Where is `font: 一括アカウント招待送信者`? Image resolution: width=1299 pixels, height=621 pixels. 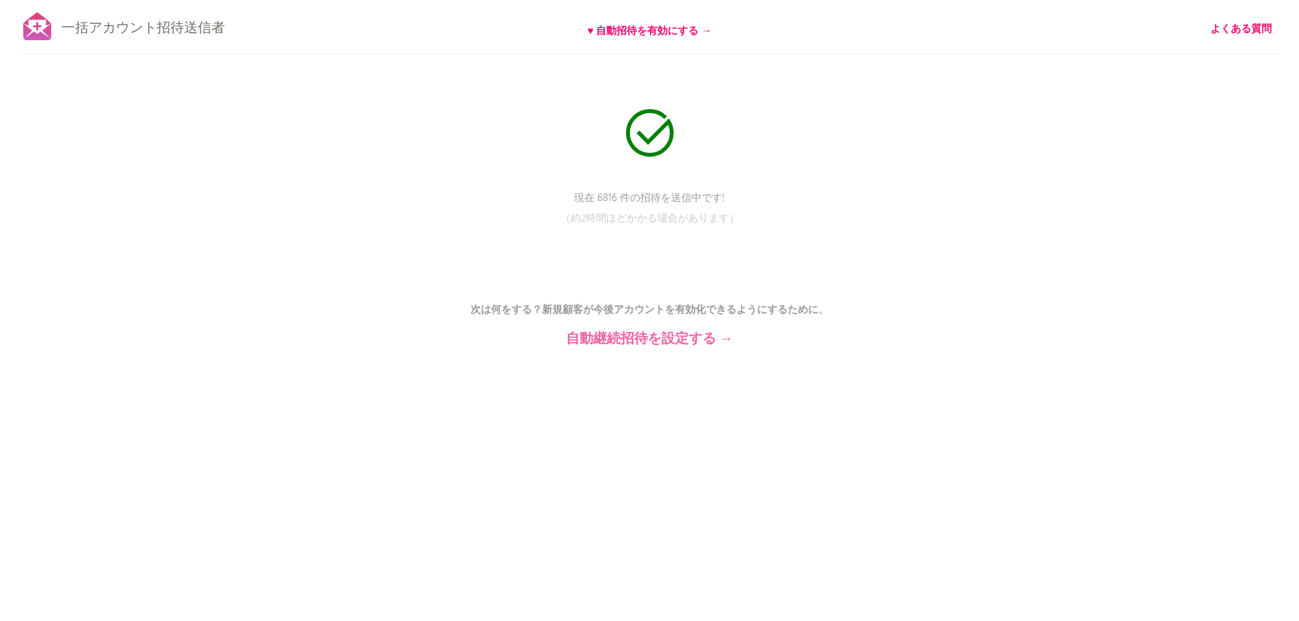
font: 一括アカウント招待送信者 is located at coordinates (143, 29).